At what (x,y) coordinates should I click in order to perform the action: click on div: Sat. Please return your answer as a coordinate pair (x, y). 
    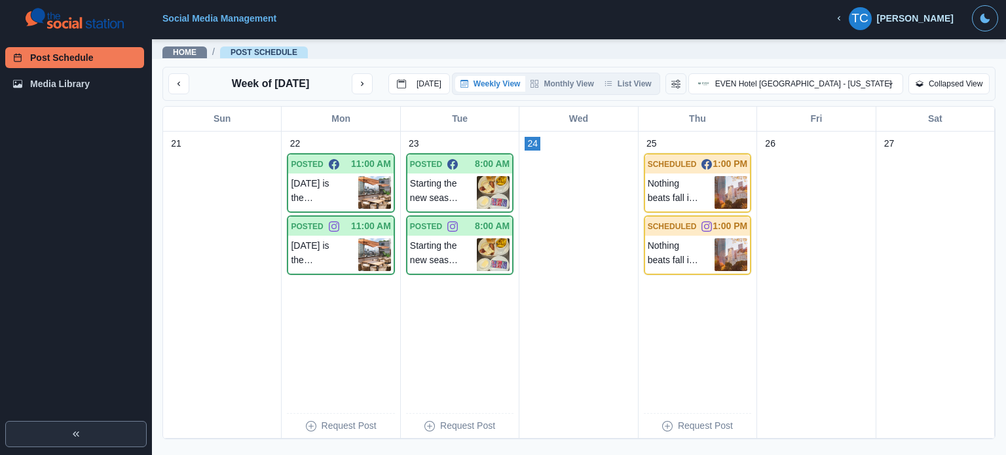
    Looking at the image, I should click on (935, 119).